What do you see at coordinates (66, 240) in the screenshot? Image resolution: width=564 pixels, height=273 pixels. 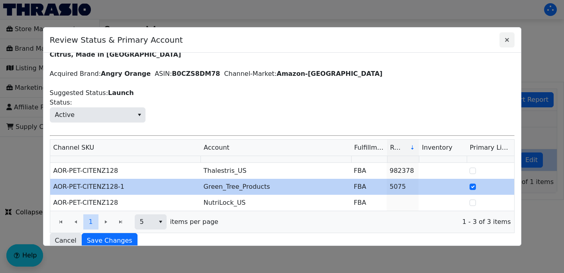 I see `span: Cancel` at bounding box center [66, 240].